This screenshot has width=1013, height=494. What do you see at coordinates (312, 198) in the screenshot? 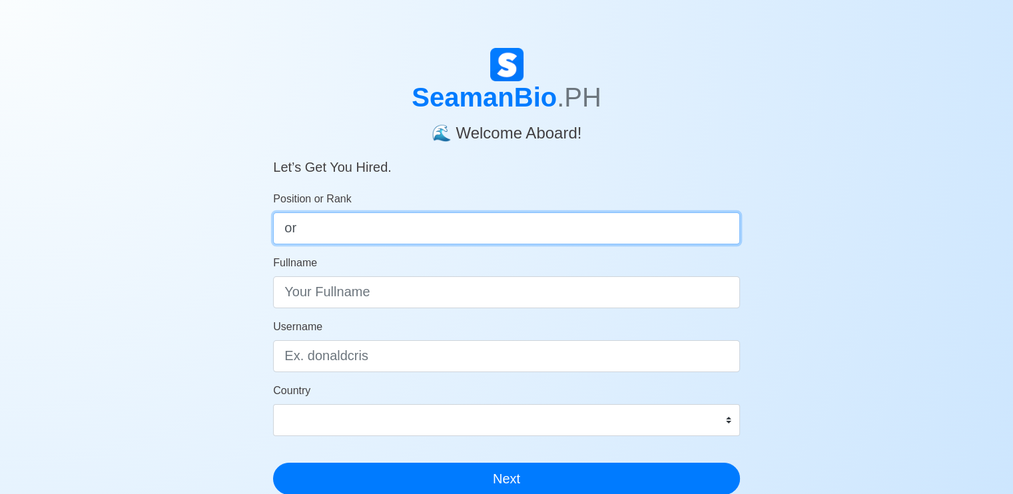
I see `span: Position or Rank` at bounding box center [312, 198].